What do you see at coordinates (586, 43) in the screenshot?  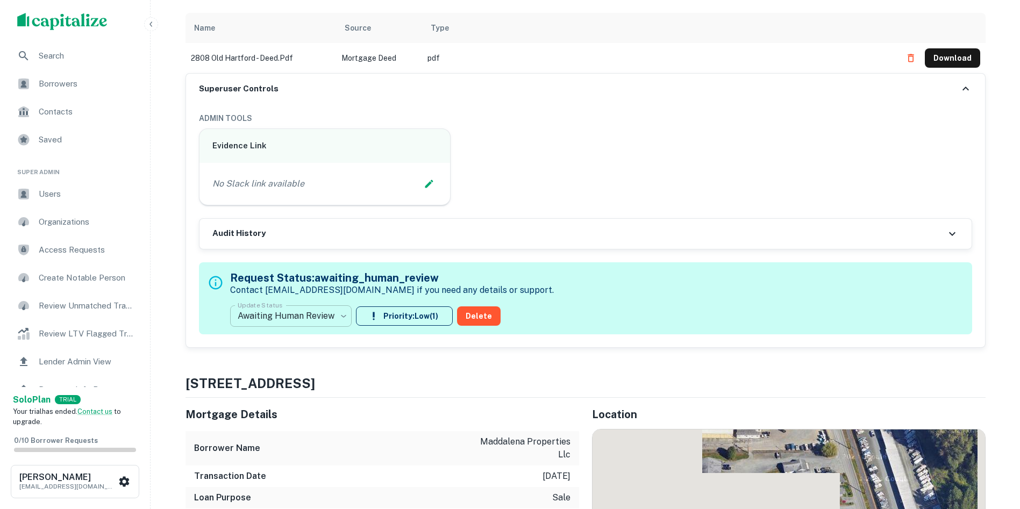 I see `div: scrollable content` at bounding box center [586, 43].